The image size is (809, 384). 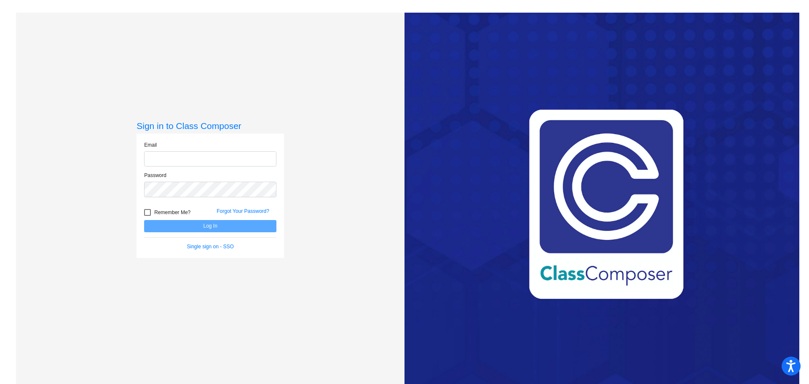 What do you see at coordinates (210, 226) in the screenshot?
I see `button: Log In` at bounding box center [210, 226].